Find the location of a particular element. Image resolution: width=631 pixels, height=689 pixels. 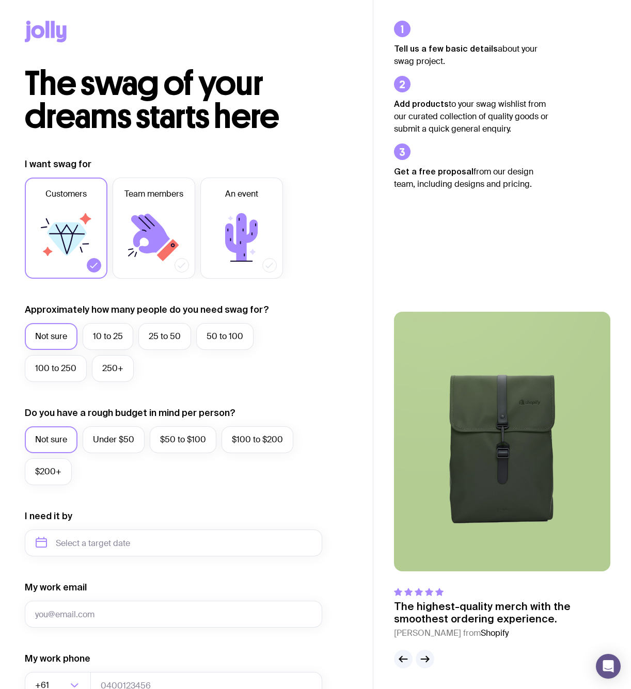

span: Team members is located at coordinates (154, 194).